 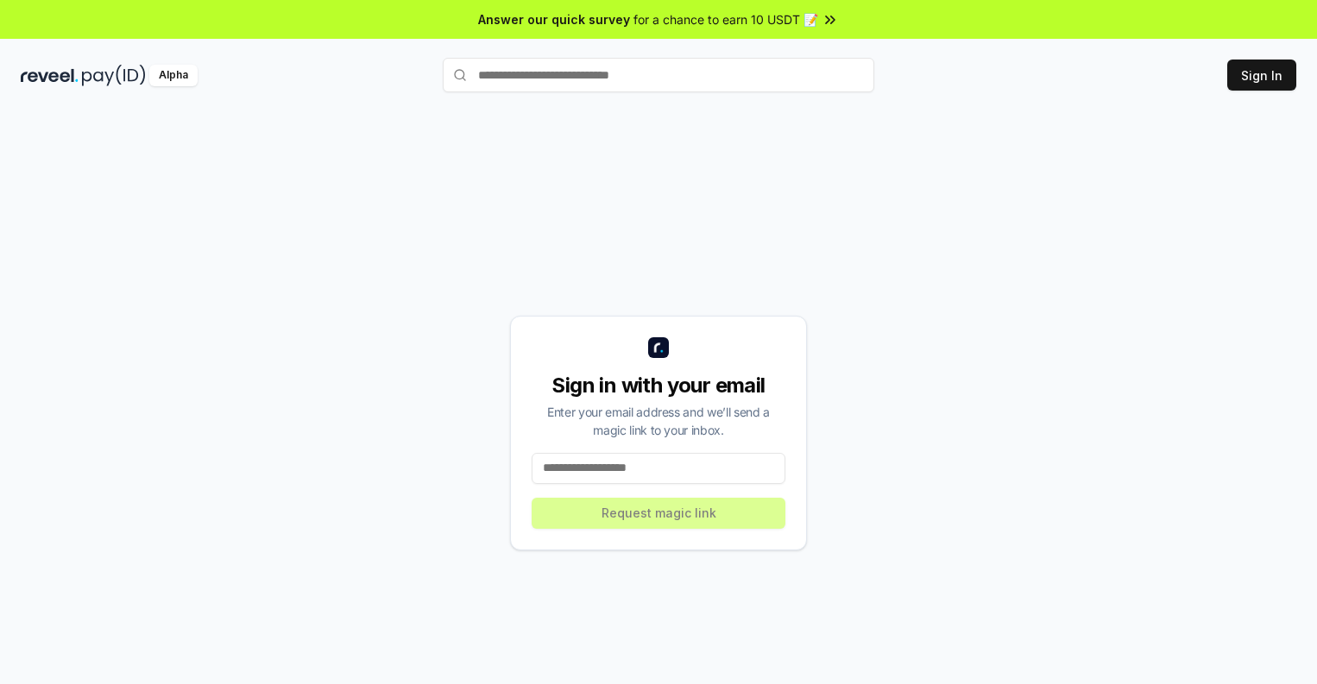 I want to click on div: Enter your email address and we’ll send a magic link to your inbox., so click(x=658, y=421).